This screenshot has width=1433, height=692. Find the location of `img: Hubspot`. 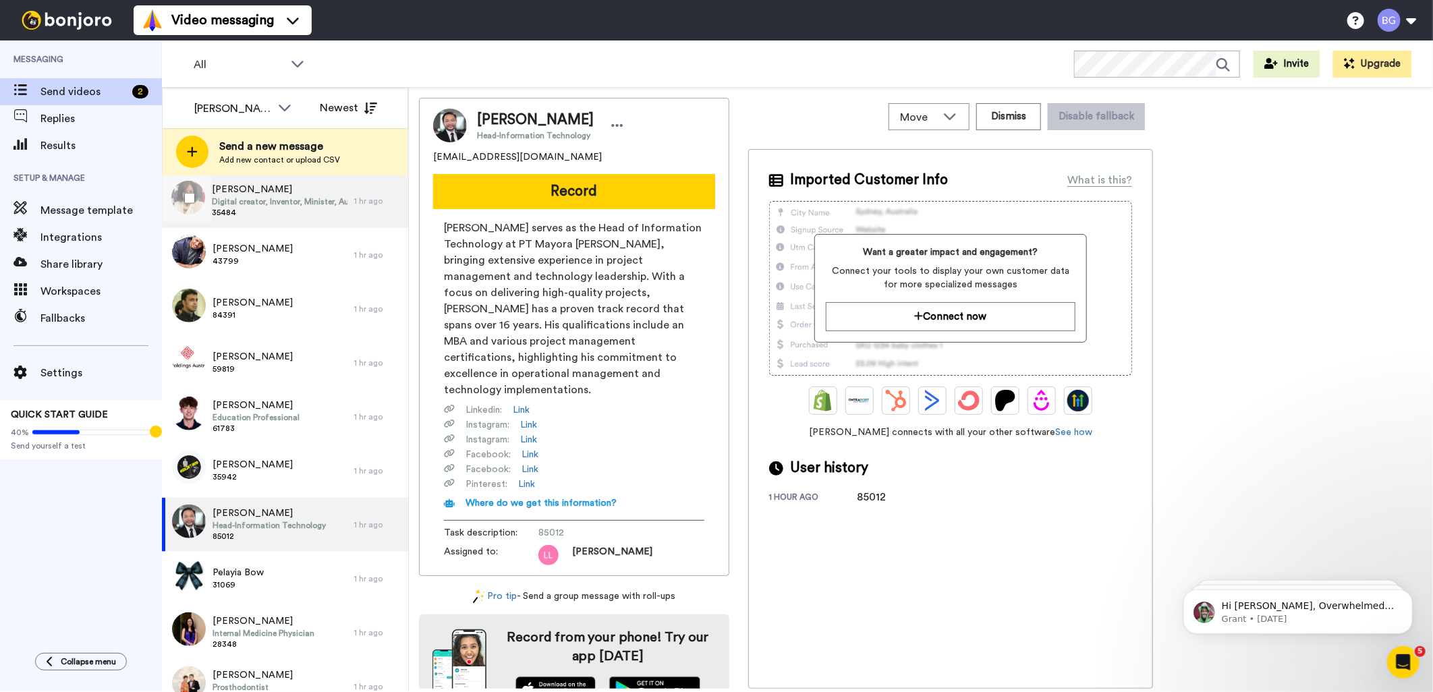

img: Hubspot is located at coordinates (896, 401).